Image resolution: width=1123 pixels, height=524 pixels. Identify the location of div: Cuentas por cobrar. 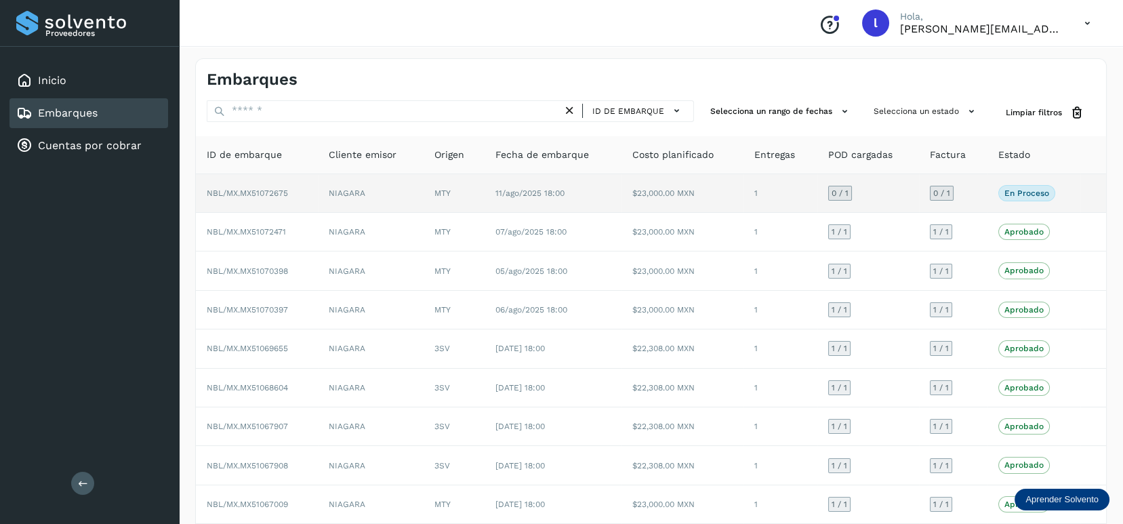
(89, 146).